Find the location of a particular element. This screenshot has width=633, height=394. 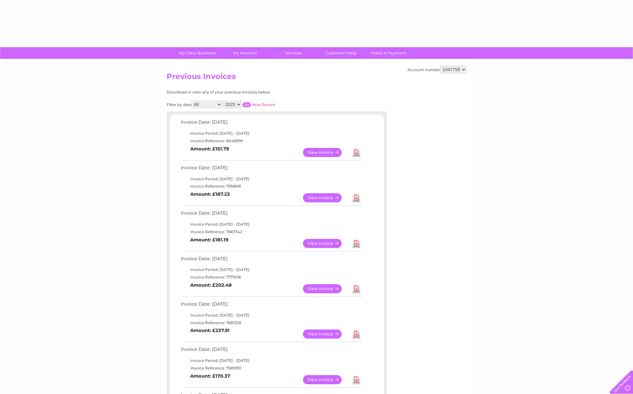

a: Most Recent is located at coordinates (263, 104).